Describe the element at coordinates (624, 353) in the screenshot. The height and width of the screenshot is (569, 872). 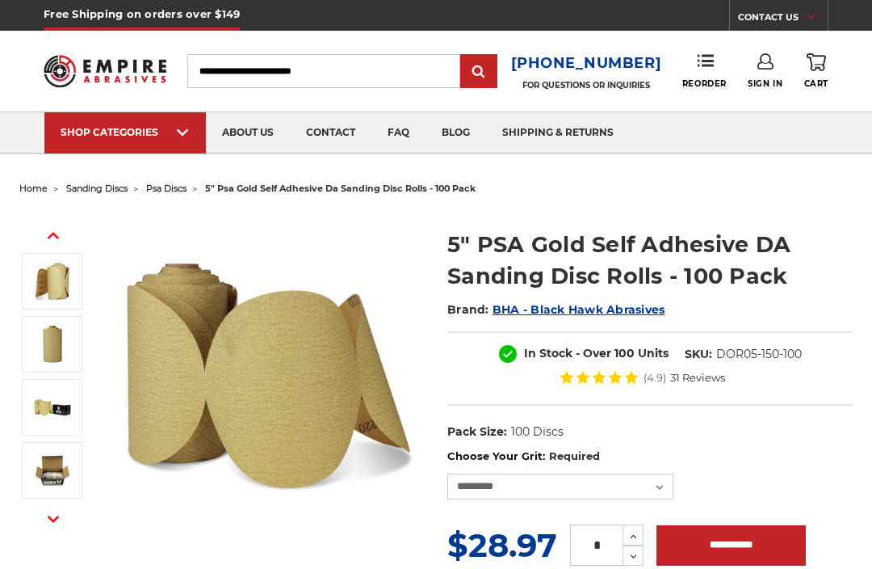
I see `span: 100` at that location.